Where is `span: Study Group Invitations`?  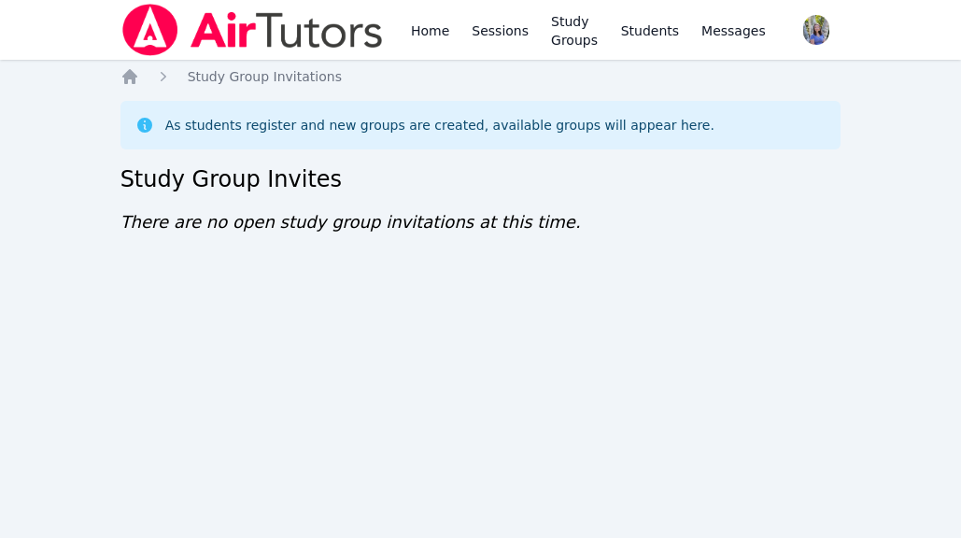
span: Study Group Invitations is located at coordinates (264, 77).